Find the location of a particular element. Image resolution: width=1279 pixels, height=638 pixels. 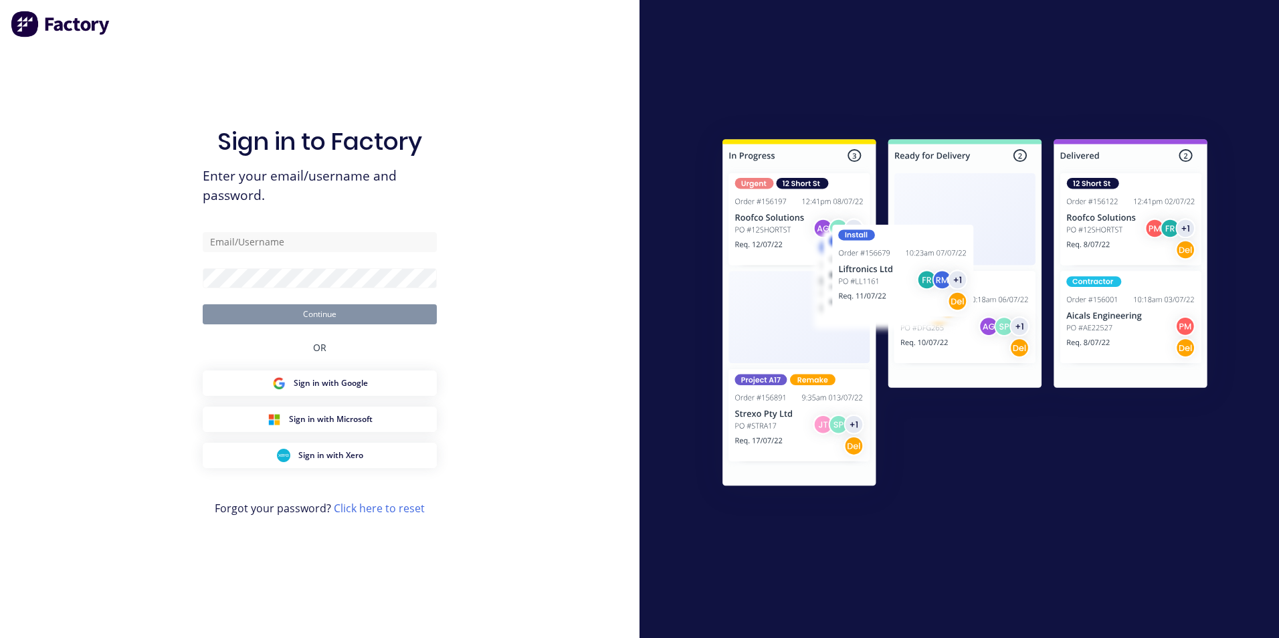

span: Sign in with Microsoft is located at coordinates (331, 420).